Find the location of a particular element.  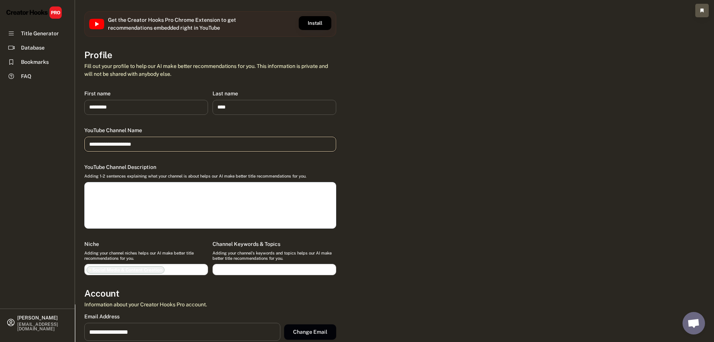

div: YouTube Channel Name is located at coordinates (113, 130).